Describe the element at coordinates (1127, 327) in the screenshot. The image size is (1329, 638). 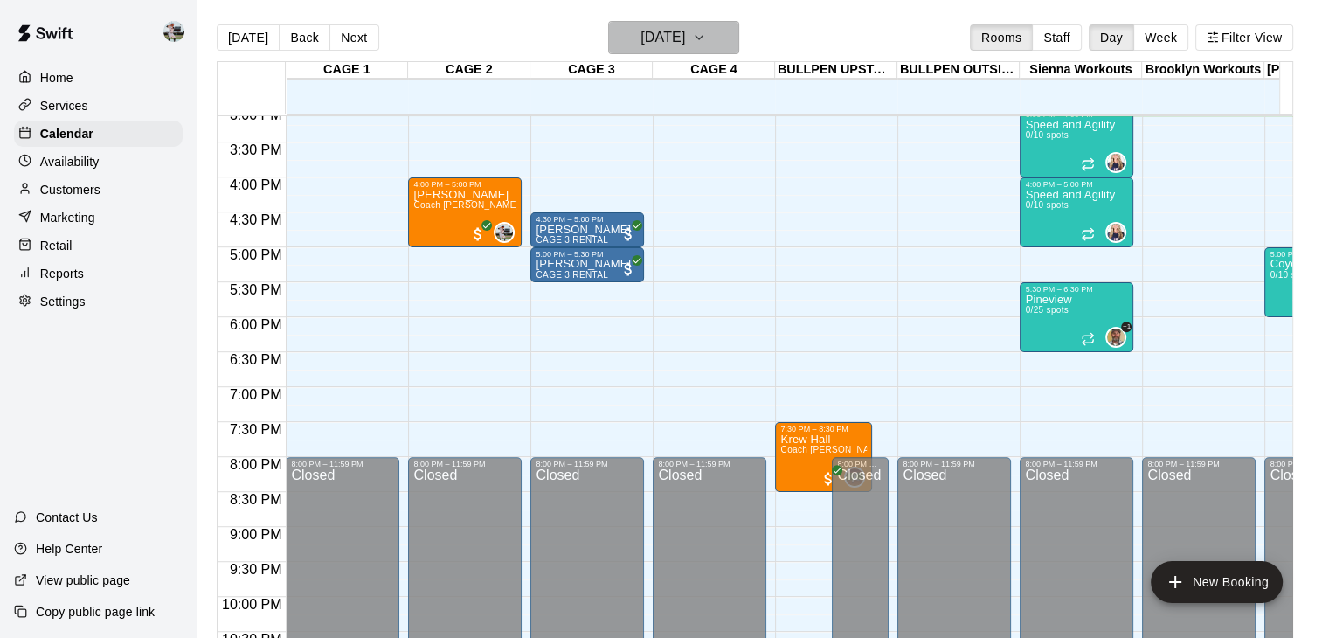
I see `span: +1` at that location.